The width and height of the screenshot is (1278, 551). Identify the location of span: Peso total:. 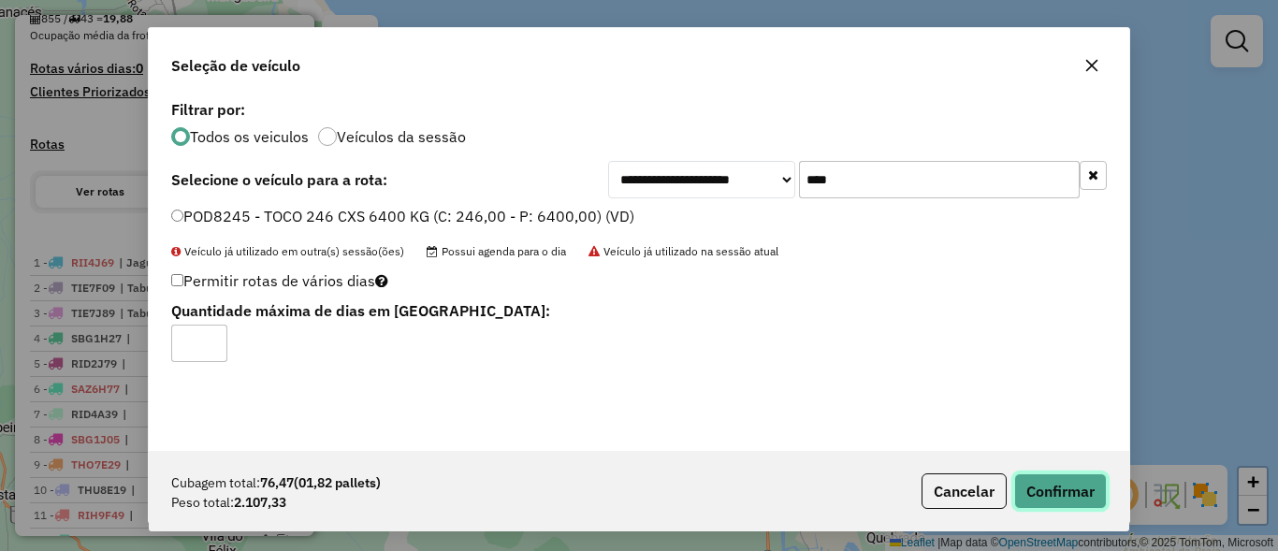
(202, 502).